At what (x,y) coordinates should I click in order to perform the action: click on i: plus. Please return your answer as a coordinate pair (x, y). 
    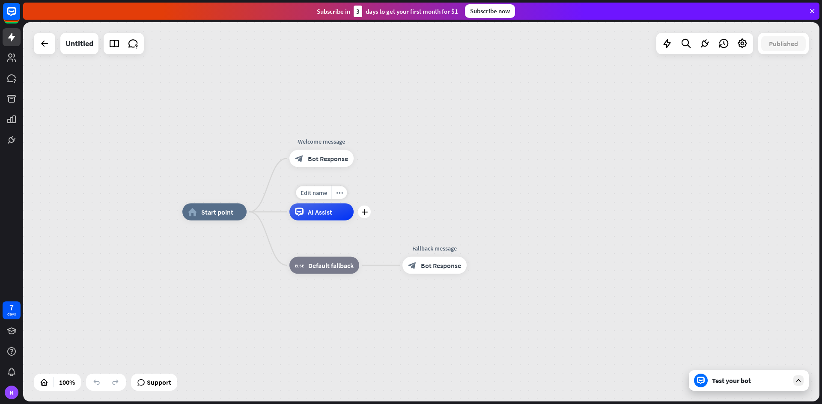
    Looking at the image, I should click on (364, 212).